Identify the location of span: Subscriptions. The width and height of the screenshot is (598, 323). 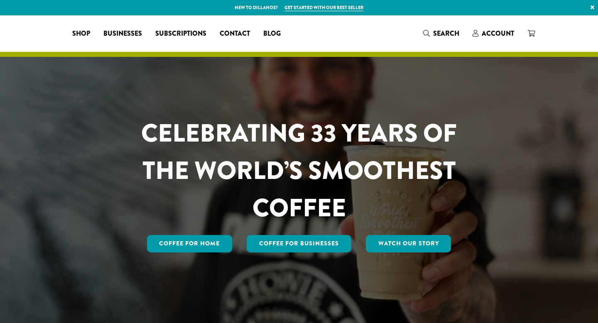
(181, 34).